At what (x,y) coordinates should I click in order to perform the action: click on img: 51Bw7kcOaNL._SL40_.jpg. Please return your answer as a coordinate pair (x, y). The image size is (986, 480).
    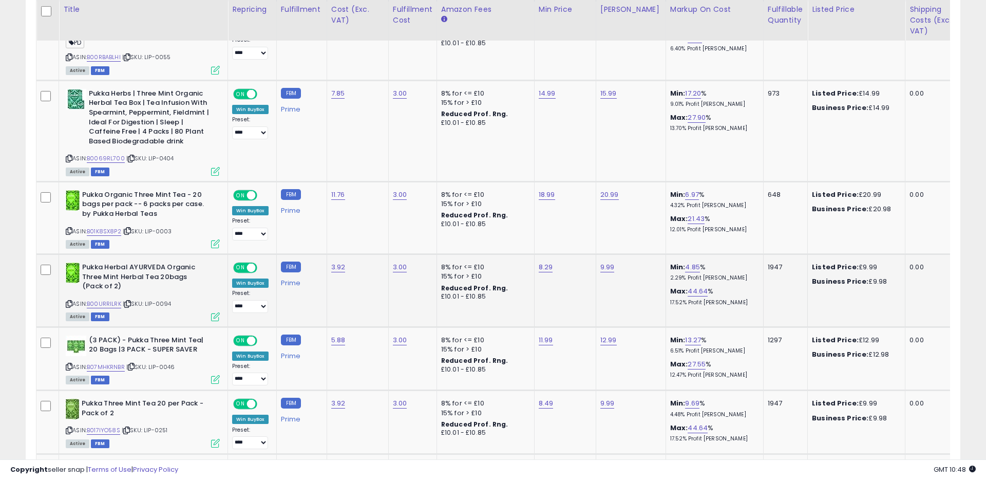
    Looking at the image, I should click on (76, 99).